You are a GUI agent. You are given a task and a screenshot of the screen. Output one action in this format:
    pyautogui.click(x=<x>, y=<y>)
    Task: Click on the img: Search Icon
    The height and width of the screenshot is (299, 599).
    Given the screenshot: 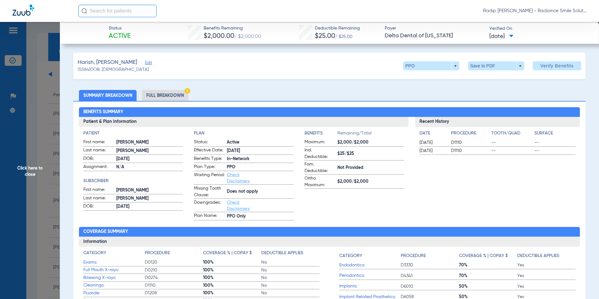 What is the action you would take?
    pyautogui.click(x=84, y=11)
    